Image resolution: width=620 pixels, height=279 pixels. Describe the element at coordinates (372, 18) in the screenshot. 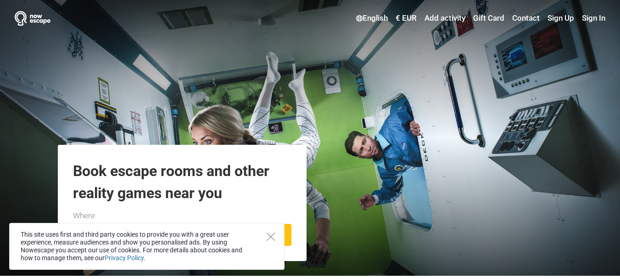

I see `a: English` at that location.